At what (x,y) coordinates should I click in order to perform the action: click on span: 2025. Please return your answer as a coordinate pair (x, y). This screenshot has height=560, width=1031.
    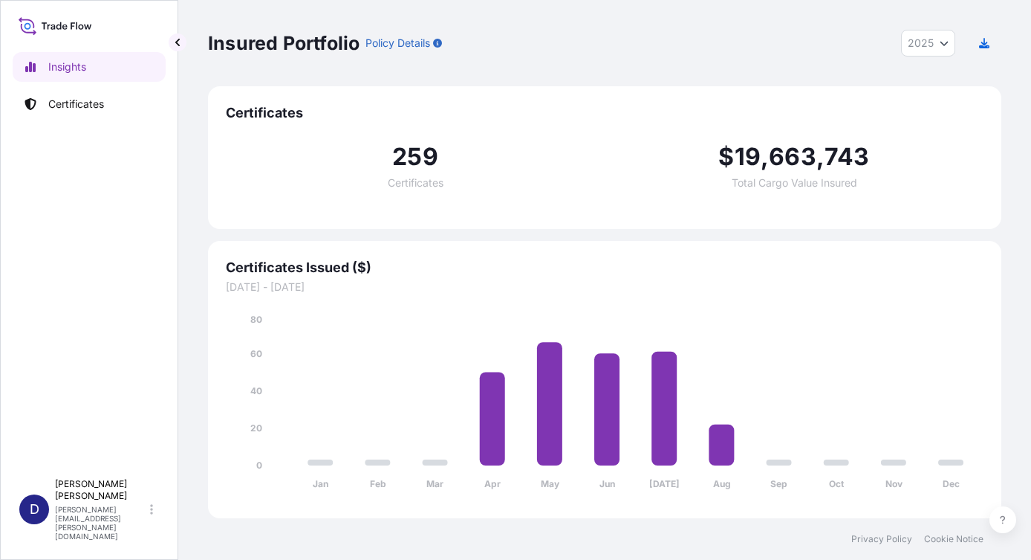
    Looking at the image, I should click on (921, 43).